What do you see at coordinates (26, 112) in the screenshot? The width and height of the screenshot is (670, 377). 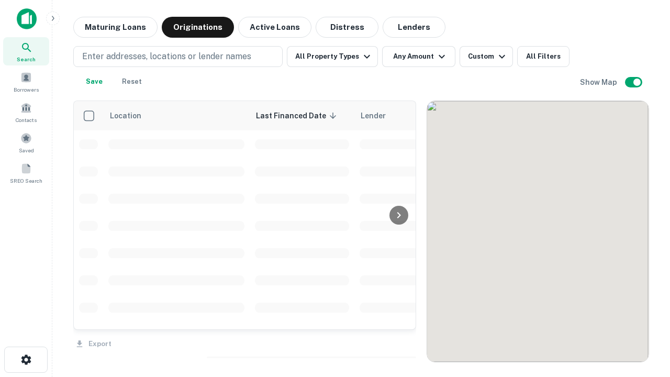 I see `a: Contacts` at bounding box center [26, 112].